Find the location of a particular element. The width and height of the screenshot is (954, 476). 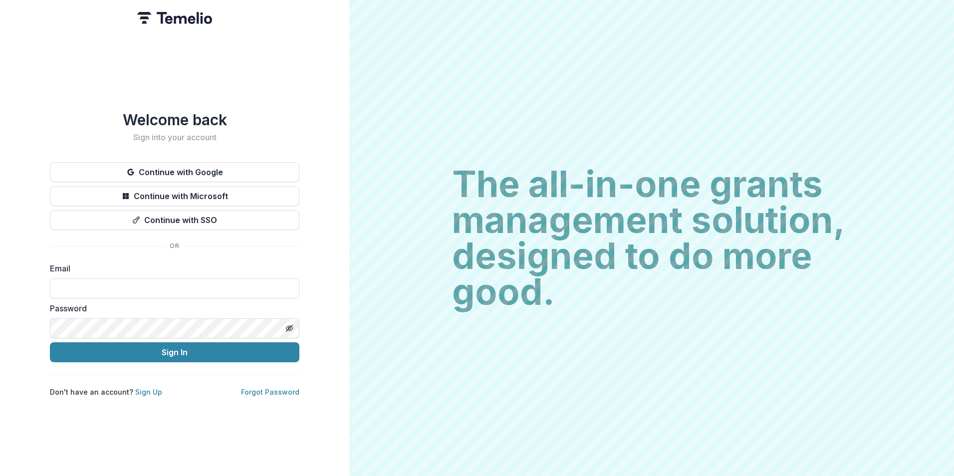

button: Continue with Google is located at coordinates (175, 172).